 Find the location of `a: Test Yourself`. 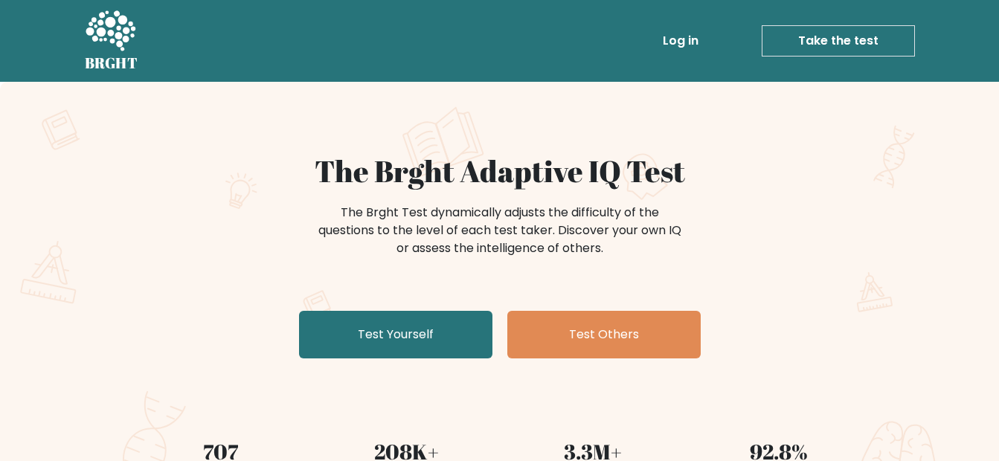

a: Test Yourself is located at coordinates (396, 335).